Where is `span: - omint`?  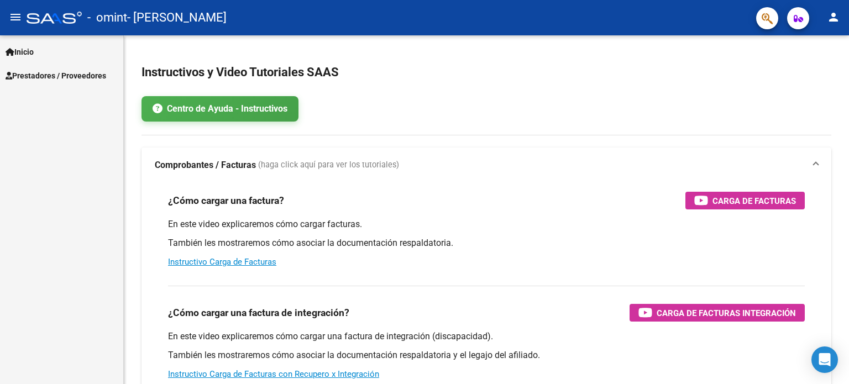 span: - omint is located at coordinates (107, 18).